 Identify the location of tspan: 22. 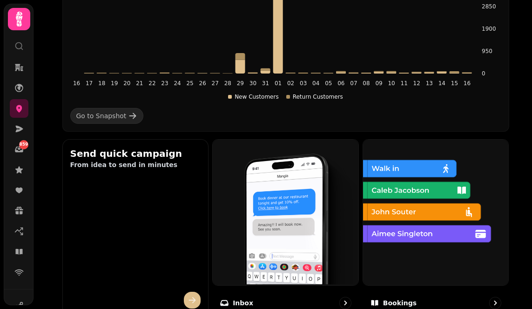
(152, 83).